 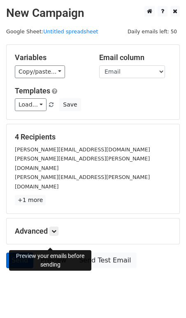 What do you see at coordinates (105, 260) in the screenshot?
I see `a: Send Test Email` at bounding box center [105, 260].